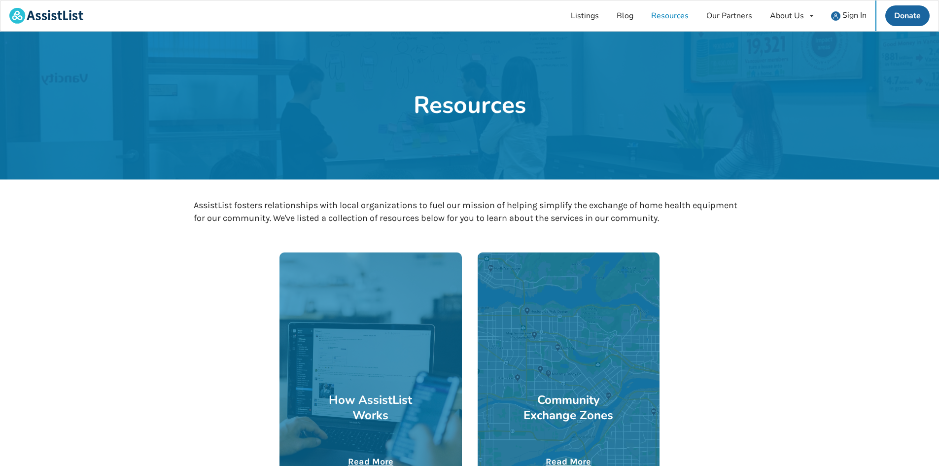 Image resolution: width=939 pixels, height=466 pixels. I want to click on img: user icon, so click(835, 16).